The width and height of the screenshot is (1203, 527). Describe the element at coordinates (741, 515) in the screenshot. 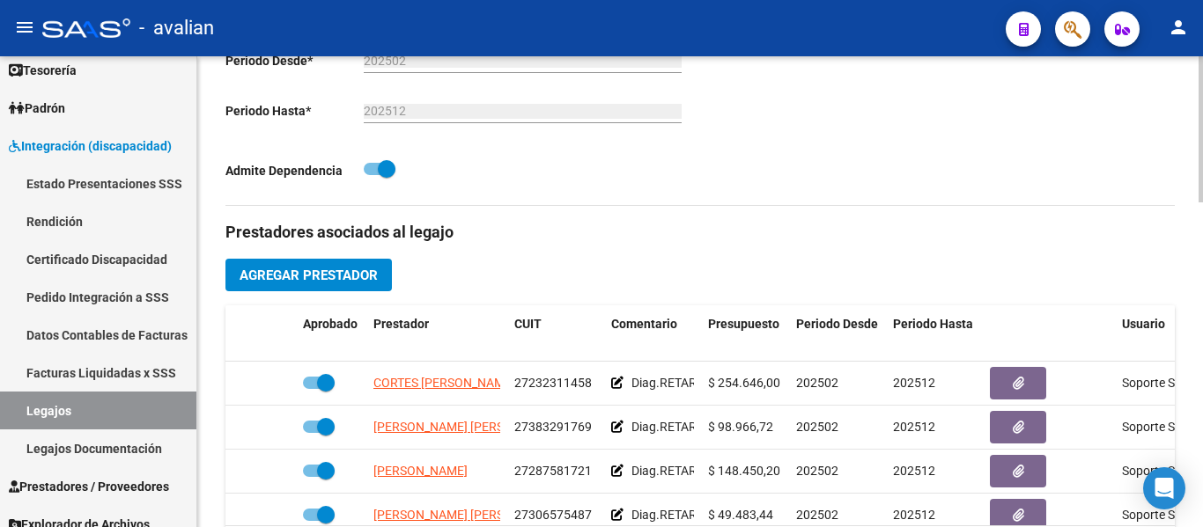

I see `span: $ 49.483,44` at that location.